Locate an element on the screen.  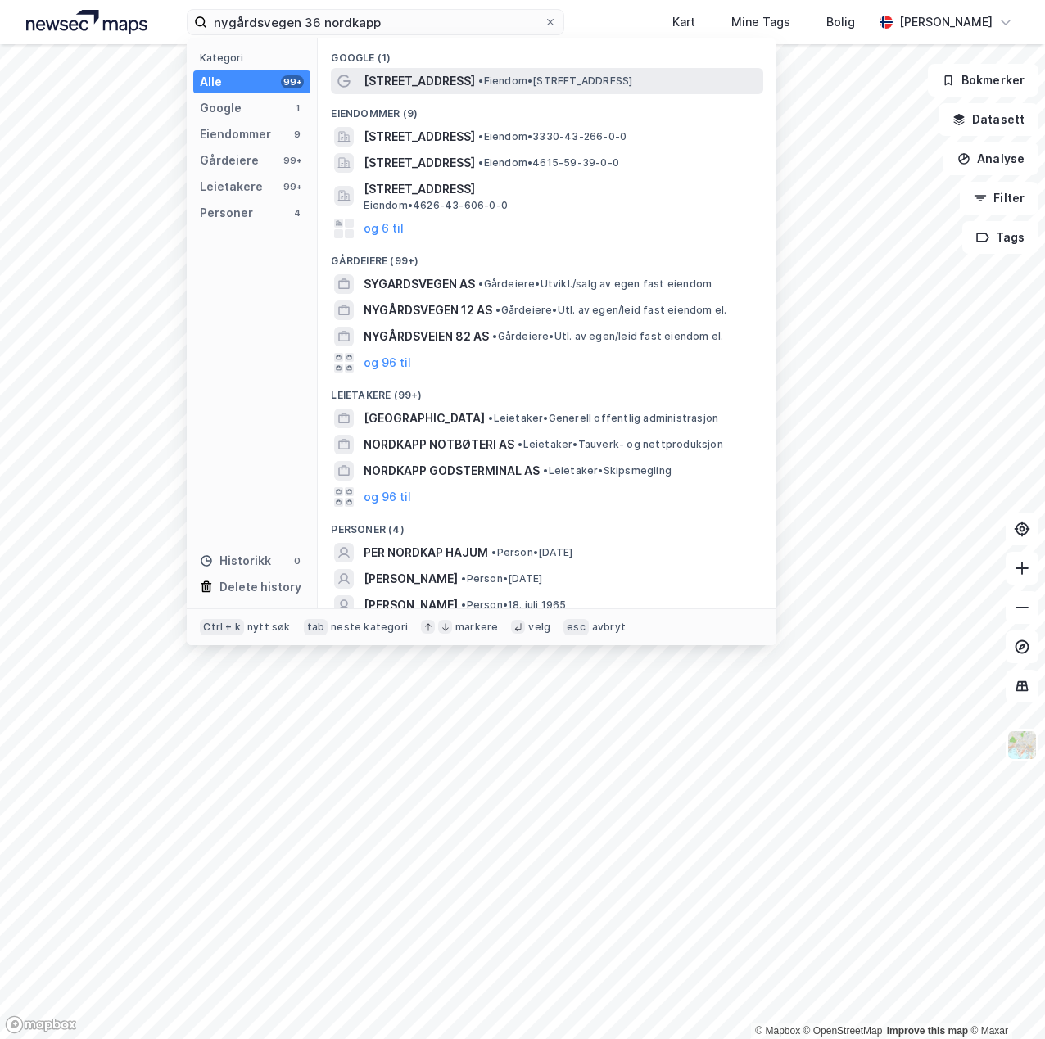
span: Person • 18. juli 1965 is located at coordinates (513, 605).